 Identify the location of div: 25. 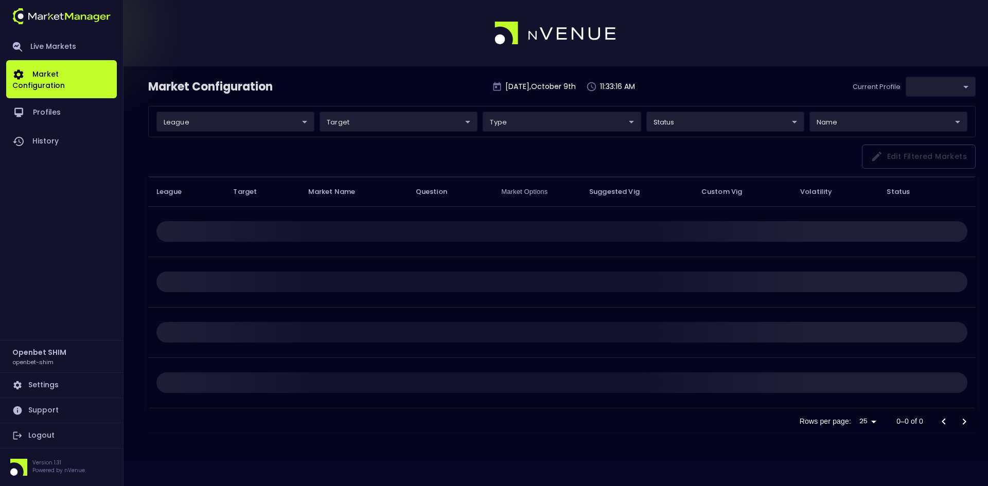
(867, 421).